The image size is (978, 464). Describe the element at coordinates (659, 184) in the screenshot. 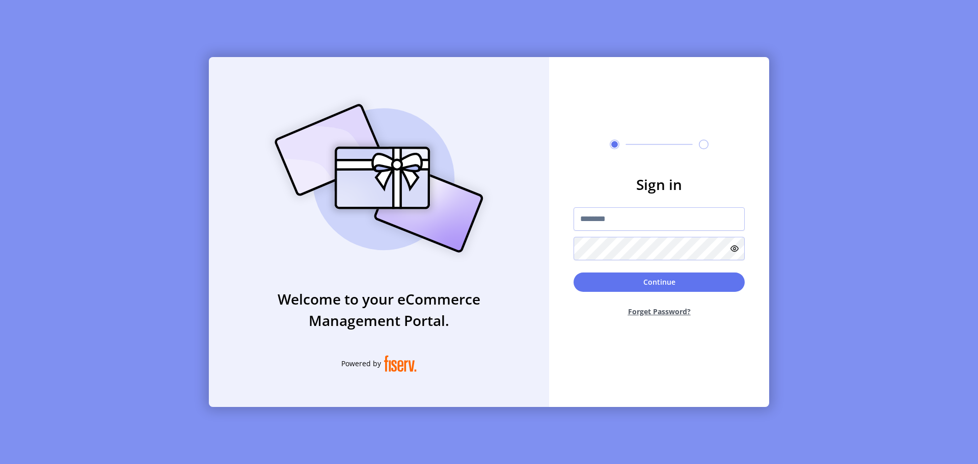

I see `h3: Sign in` at that location.